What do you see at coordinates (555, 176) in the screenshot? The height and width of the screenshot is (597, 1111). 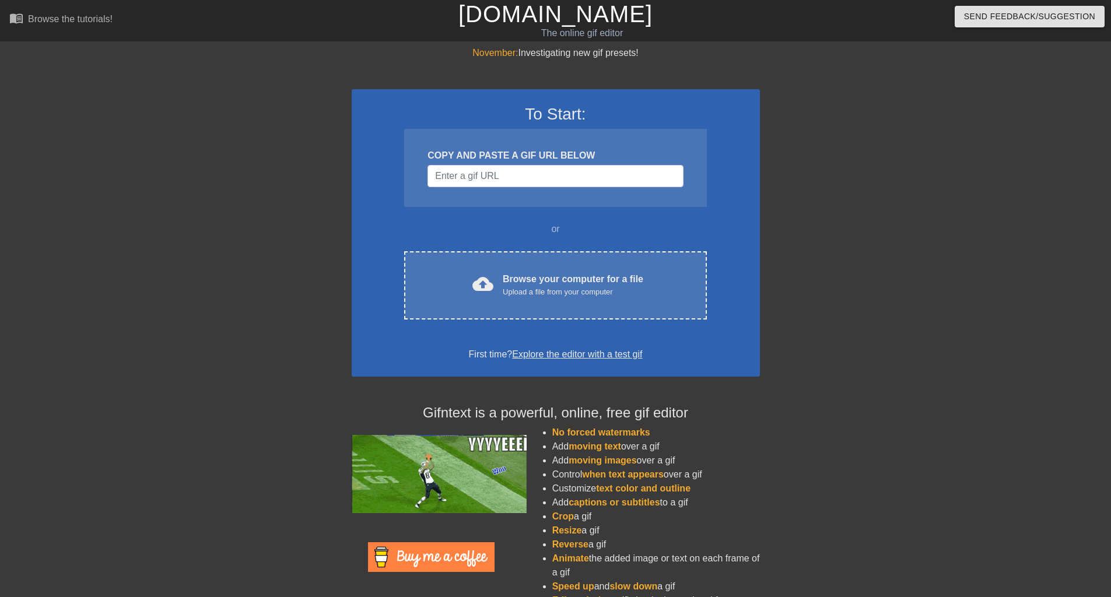 I see `input: Username` at bounding box center [555, 176].